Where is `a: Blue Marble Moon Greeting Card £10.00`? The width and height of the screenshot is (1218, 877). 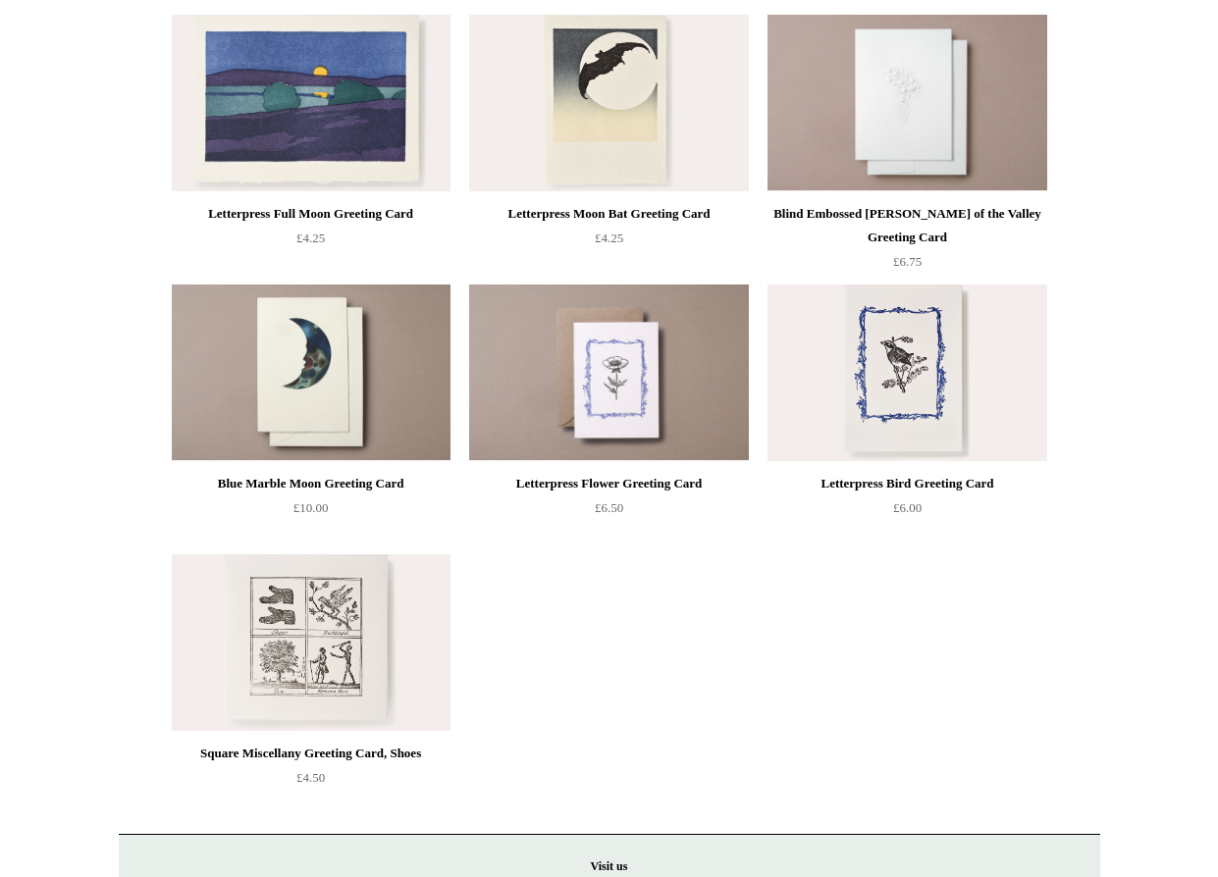 a: Blue Marble Moon Greeting Card £10.00 is located at coordinates (311, 512).